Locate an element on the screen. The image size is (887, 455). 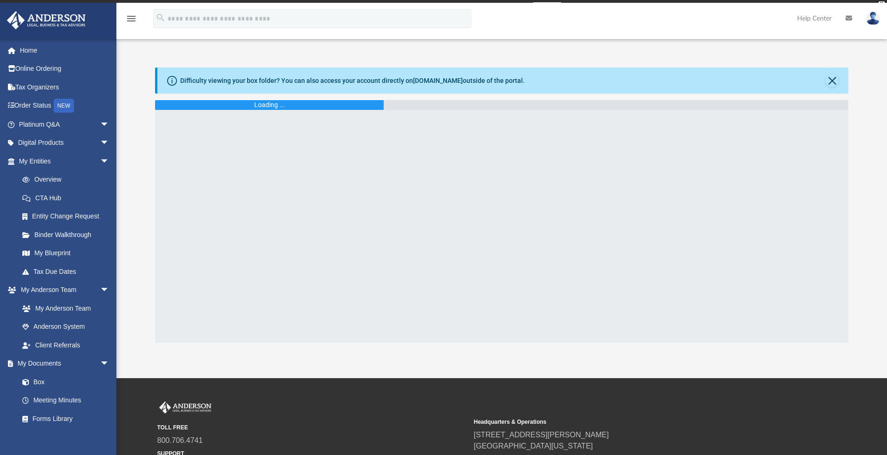
a: Meeting Minutes is located at coordinates (66, 400).